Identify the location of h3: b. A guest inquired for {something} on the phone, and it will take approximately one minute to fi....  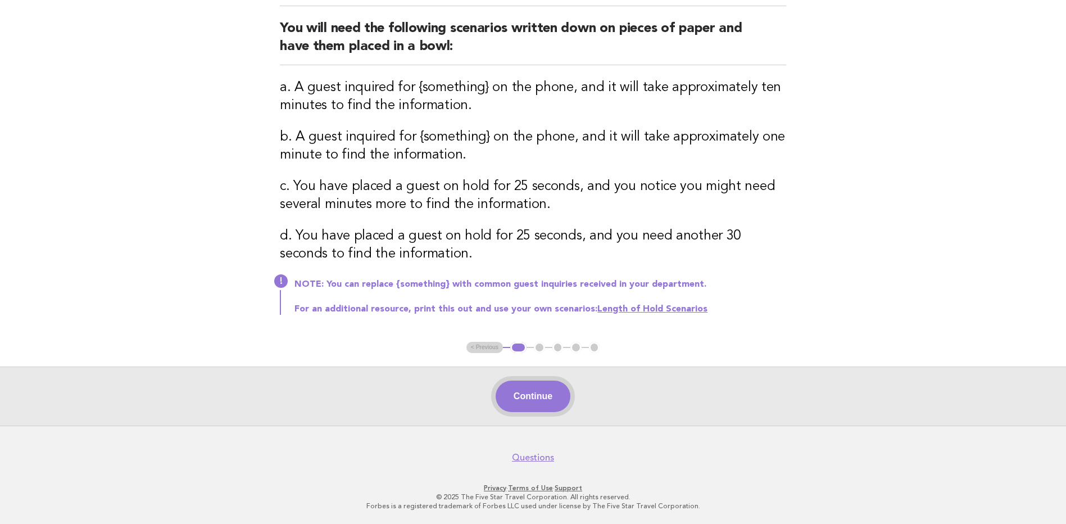
(533, 146).